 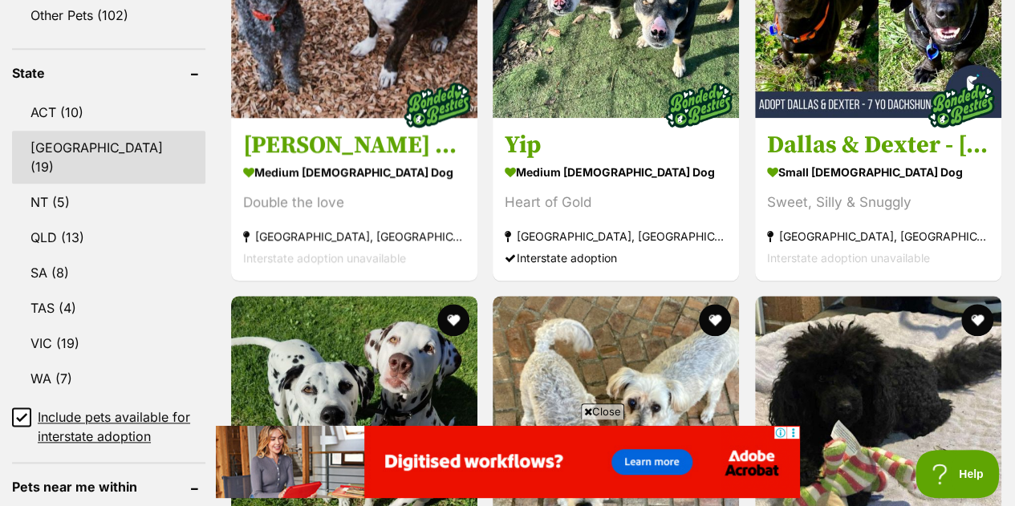 What do you see at coordinates (108, 273) in the screenshot?
I see `a: SA (8)` at bounding box center [108, 273].